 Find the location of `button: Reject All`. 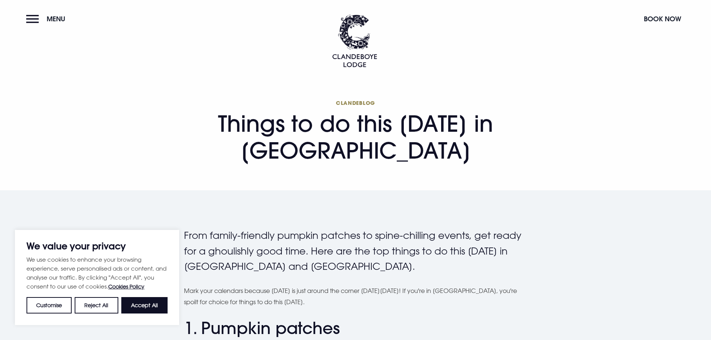

button: Reject All is located at coordinates (96, 305).